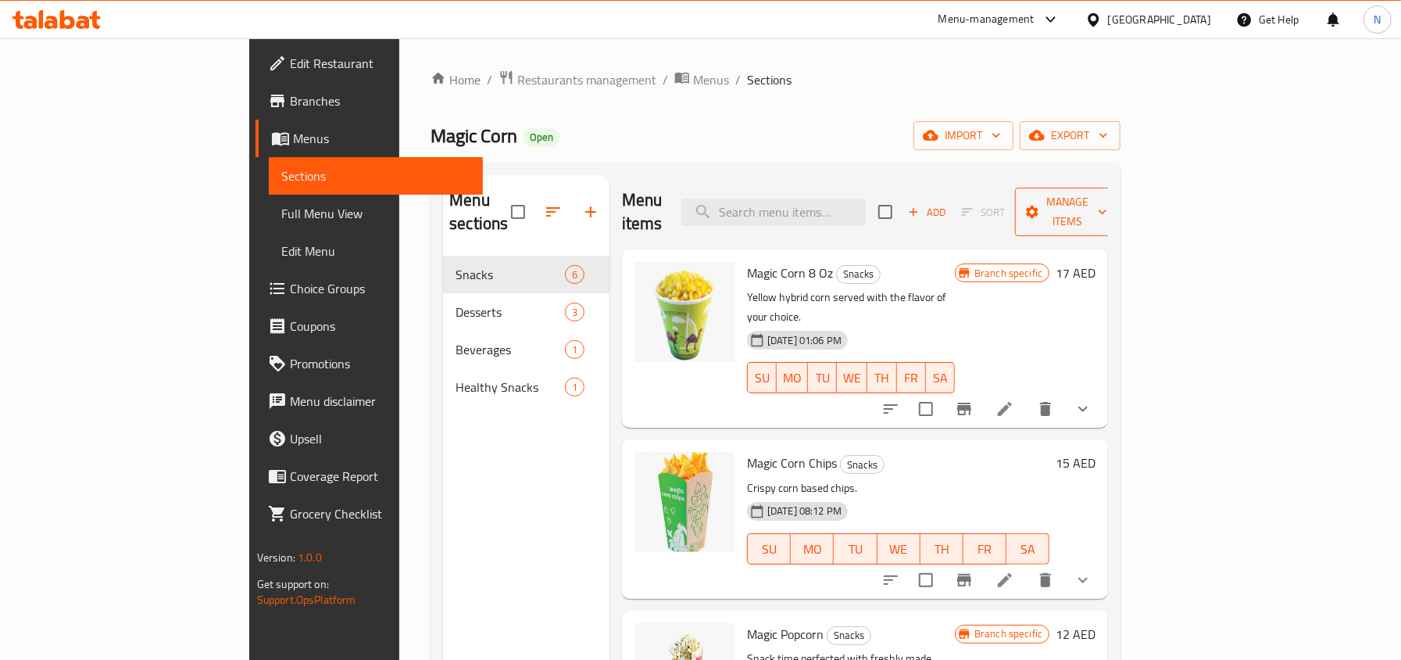 This screenshot has width=1401, height=660. I want to click on span: TU, so click(822, 377).